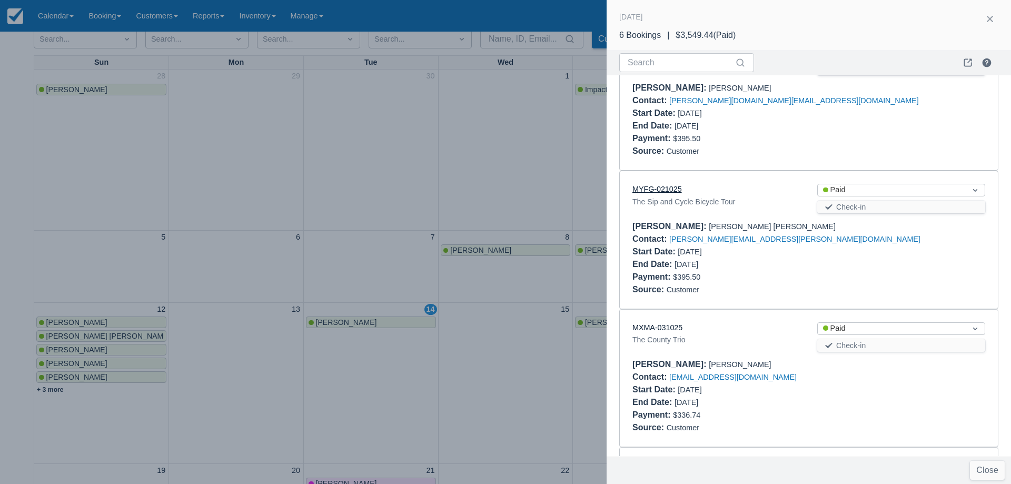  Describe the element at coordinates (716, 202) in the screenshot. I see `div: The Sip and Cycle Bicycle Tour` at that location.